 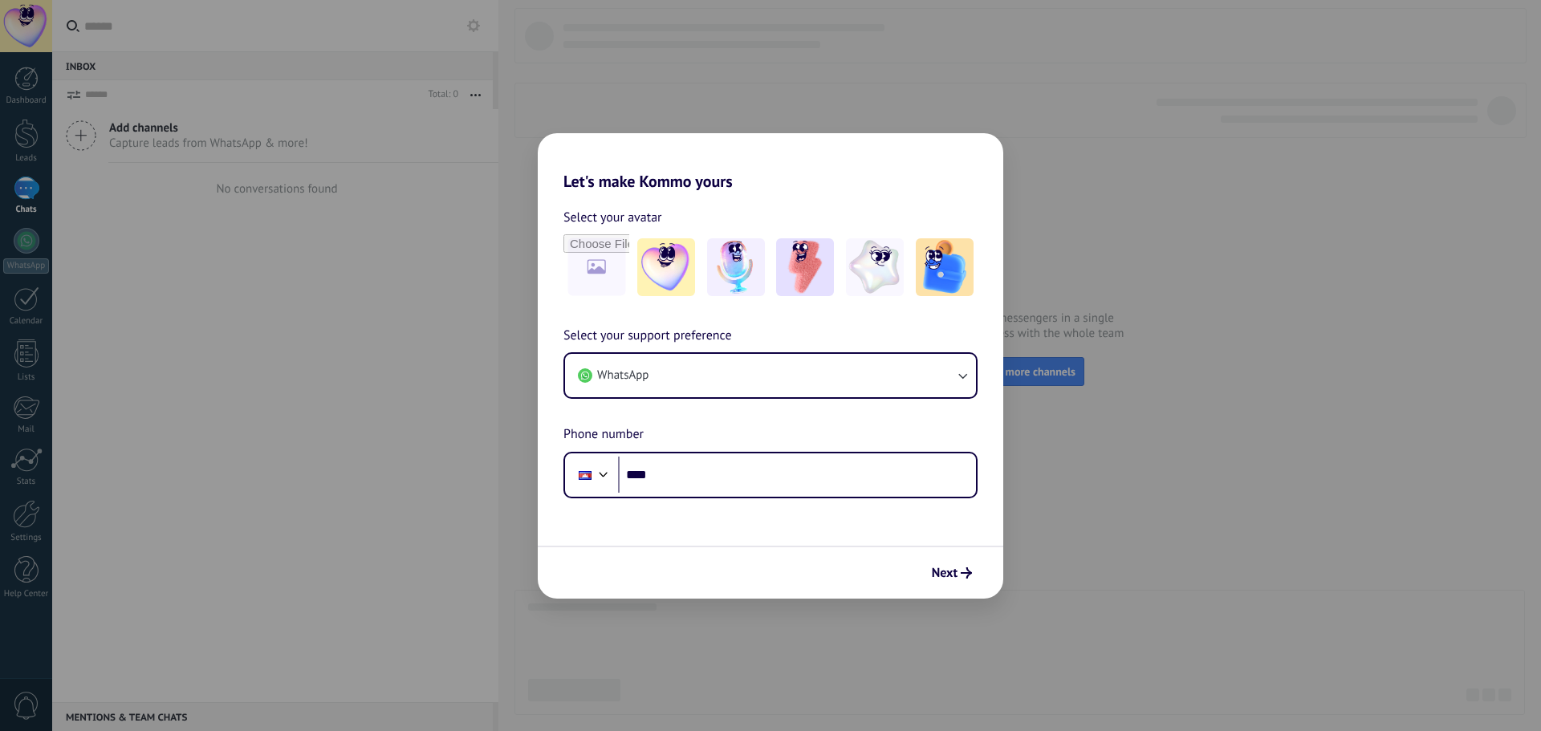 I want to click on span: Select your avatar, so click(x=612, y=217).